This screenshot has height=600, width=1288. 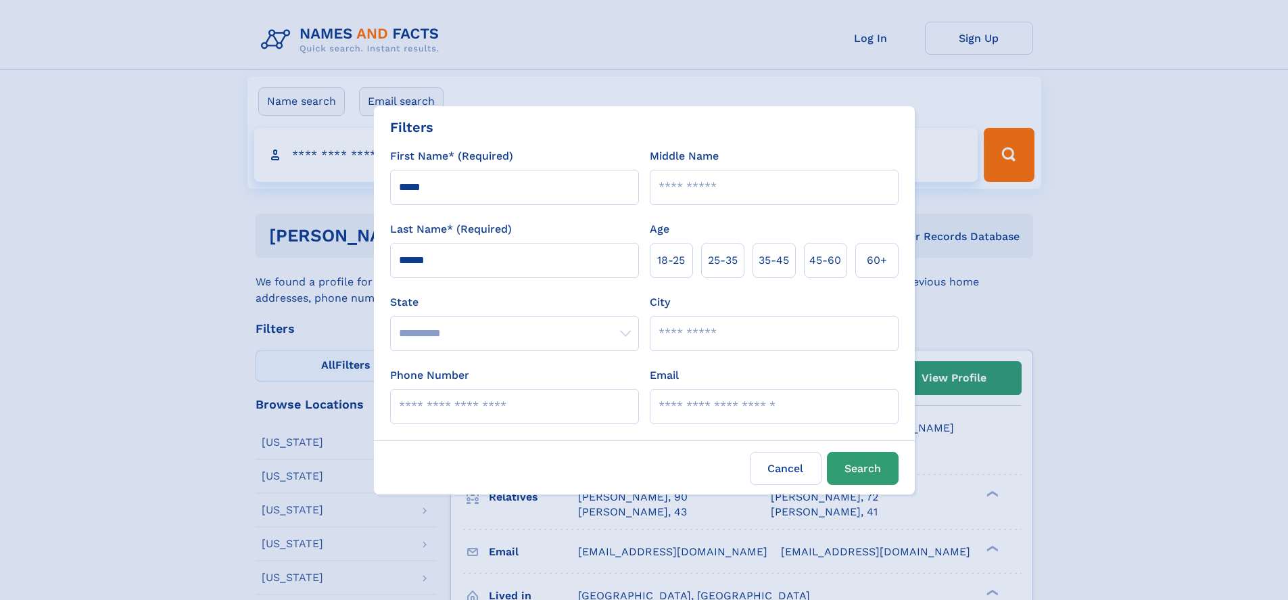 I want to click on span: 35‑45, so click(x=774, y=260).